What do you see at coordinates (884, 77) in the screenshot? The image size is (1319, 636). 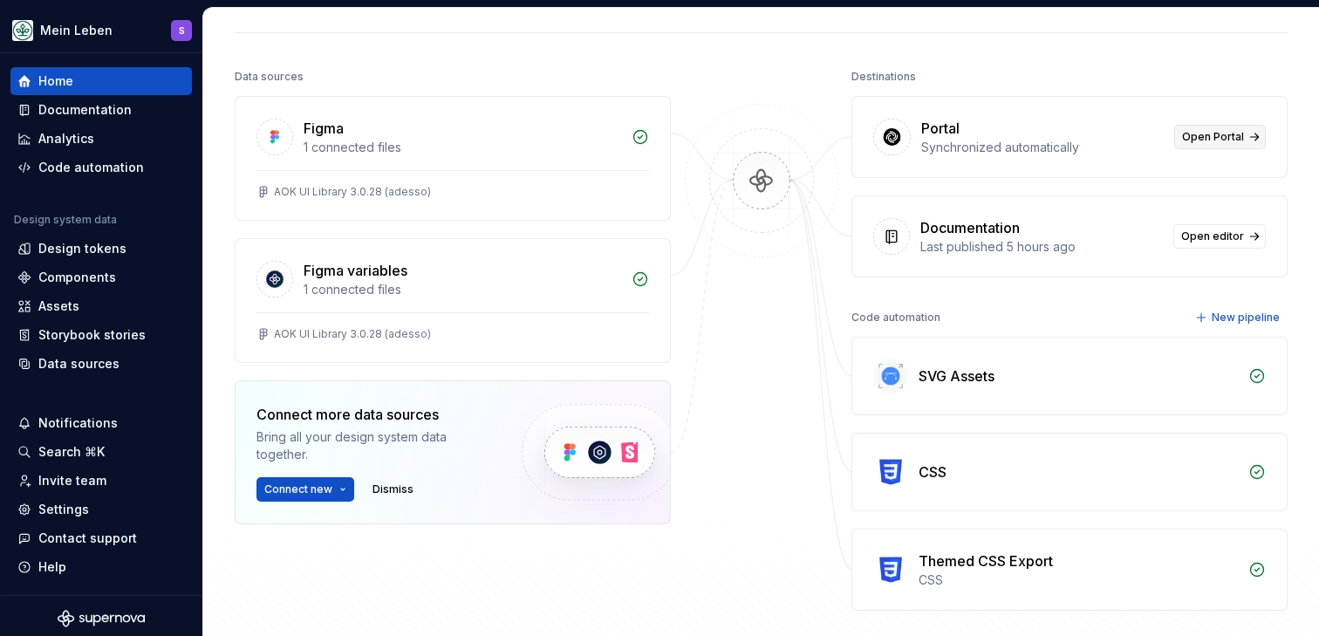 I see `div: Destinations` at bounding box center [884, 77].